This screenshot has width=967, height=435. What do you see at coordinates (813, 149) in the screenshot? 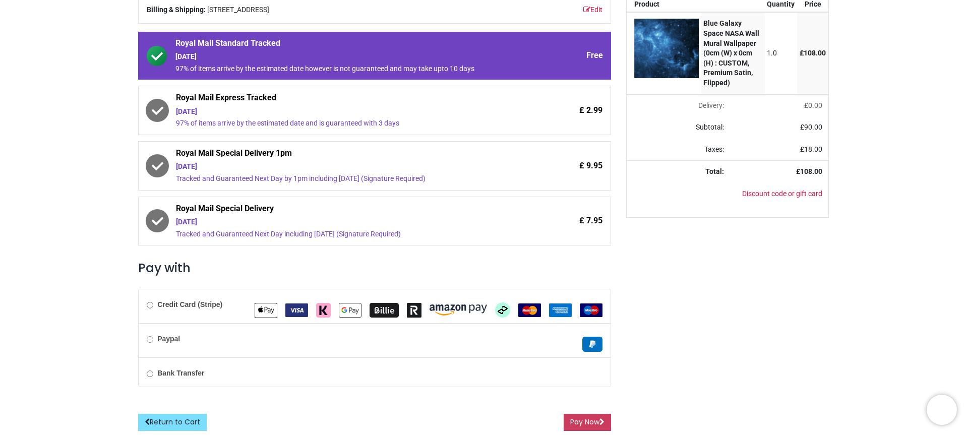
I see `span: 18.00` at bounding box center [813, 149].